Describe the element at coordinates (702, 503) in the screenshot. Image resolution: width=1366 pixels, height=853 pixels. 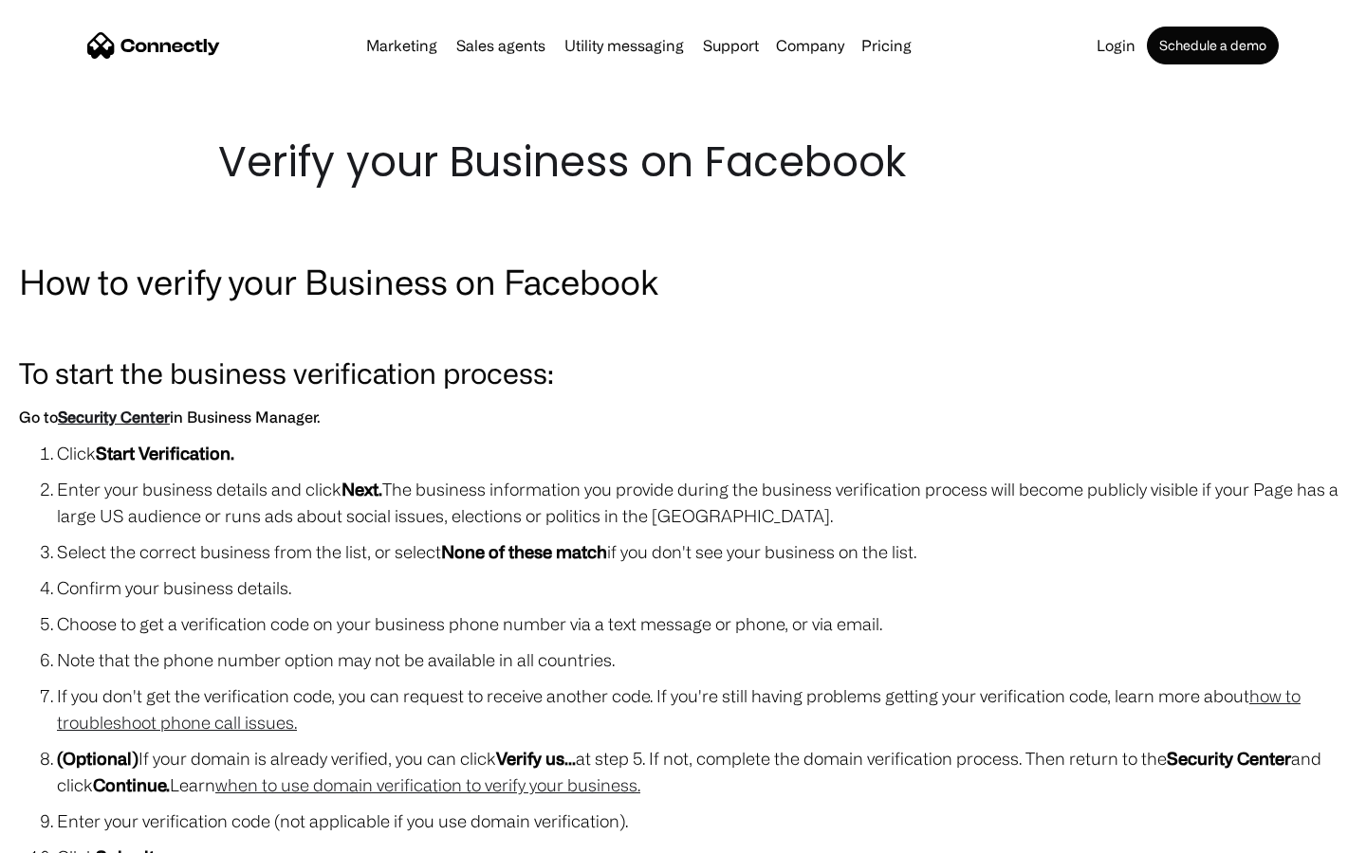
I see `li: Enter your business details and click The business information you provide during the business ve...` at that location.